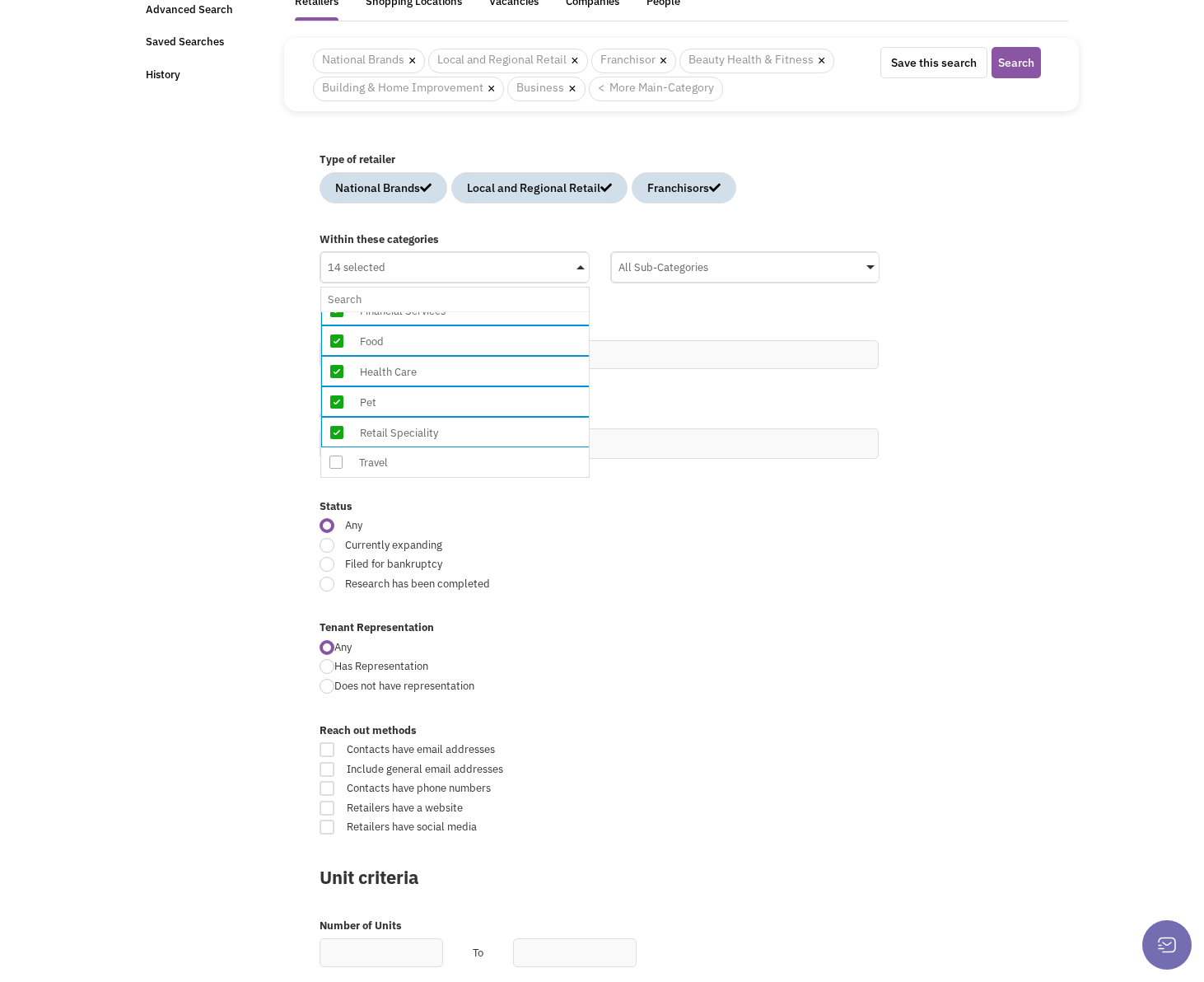 The width and height of the screenshot is (1204, 982). What do you see at coordinates (599, 416) in the screenshot?
I see `label: Only retailers co-located with` at bounding box center [599, 416].